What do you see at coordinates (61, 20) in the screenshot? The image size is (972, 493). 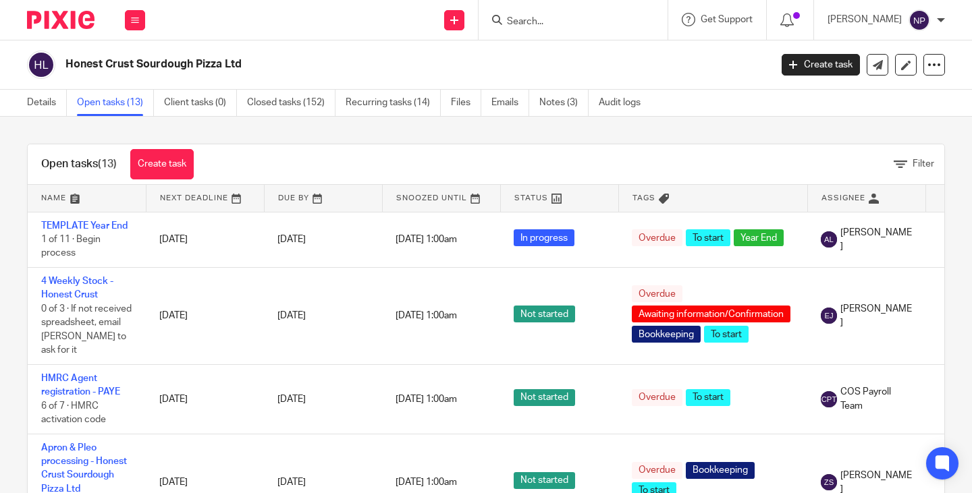 I see `img: Pixie` at bounding box center [61, 20].